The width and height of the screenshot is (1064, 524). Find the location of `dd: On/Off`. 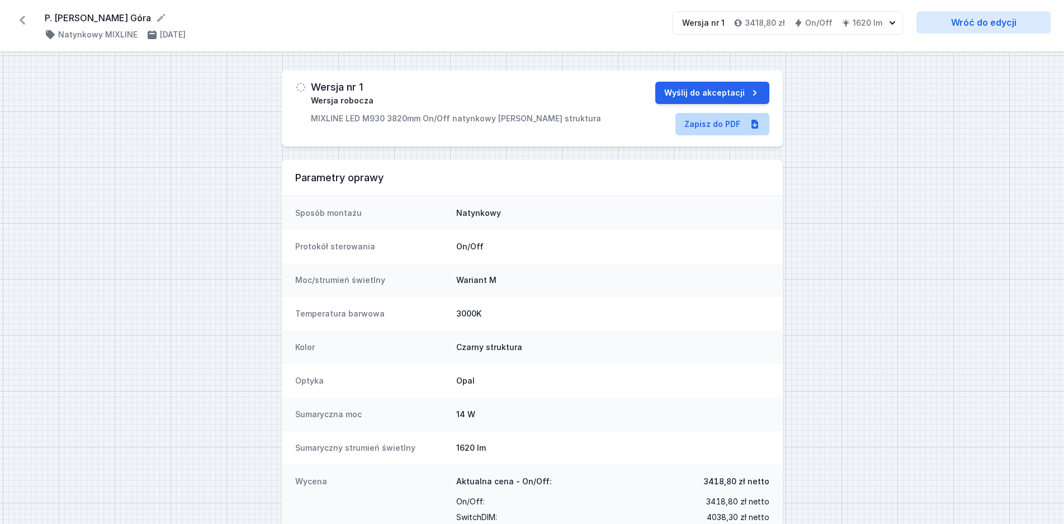

dd: On/Off is located at coordinates (613, 247).